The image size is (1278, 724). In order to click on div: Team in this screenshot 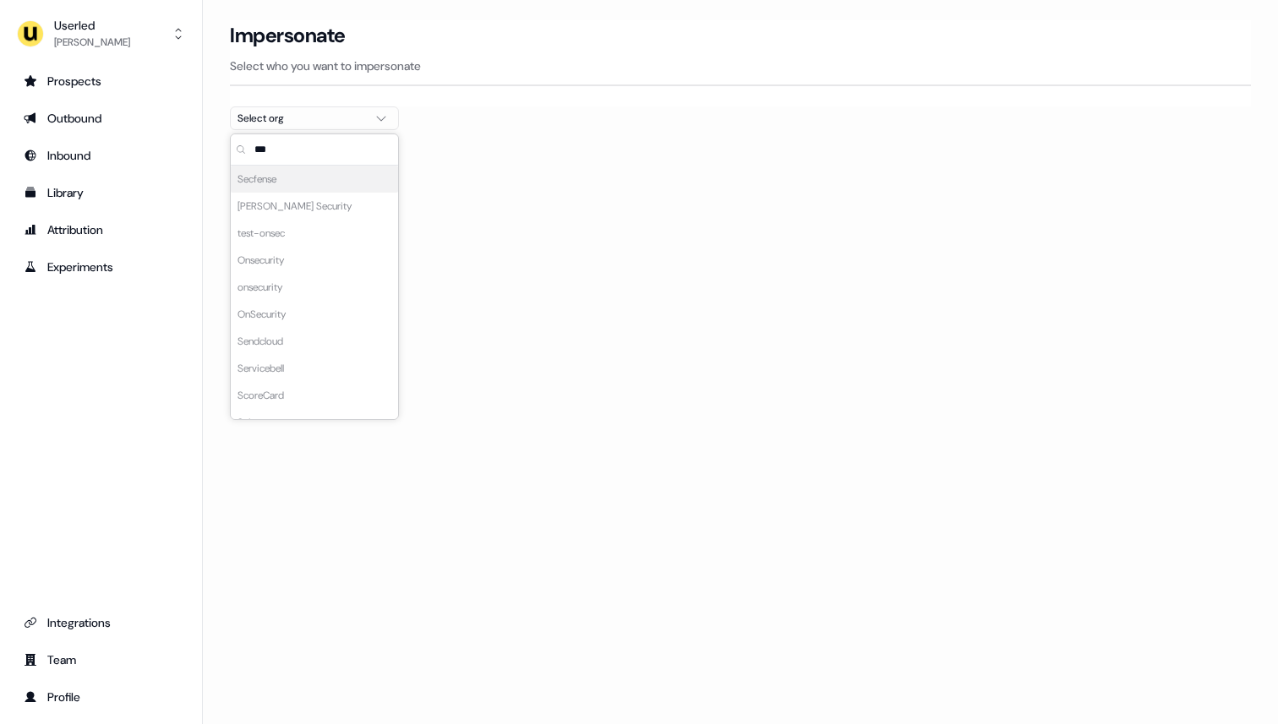, I will do `click(101, 660)`.